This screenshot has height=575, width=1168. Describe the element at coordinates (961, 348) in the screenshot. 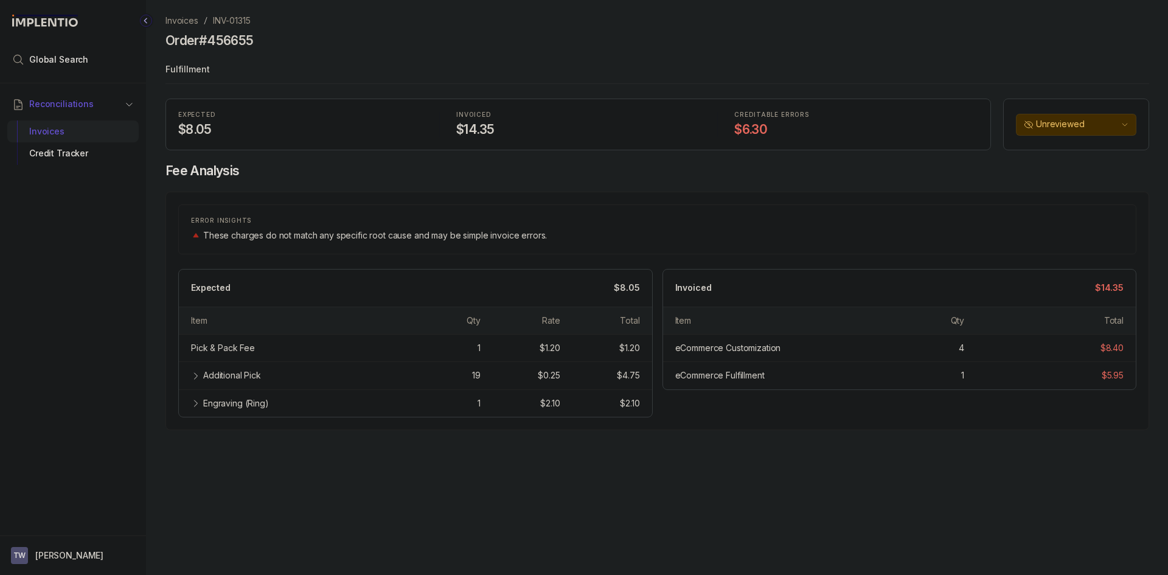

I see `div: 4` at that location.